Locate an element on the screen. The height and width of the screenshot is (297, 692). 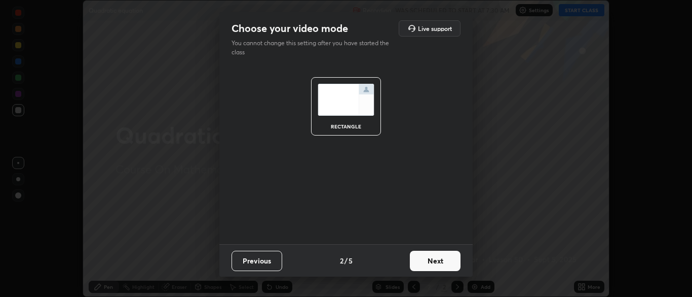
h4: 5 is located at coordinates (351, 260).